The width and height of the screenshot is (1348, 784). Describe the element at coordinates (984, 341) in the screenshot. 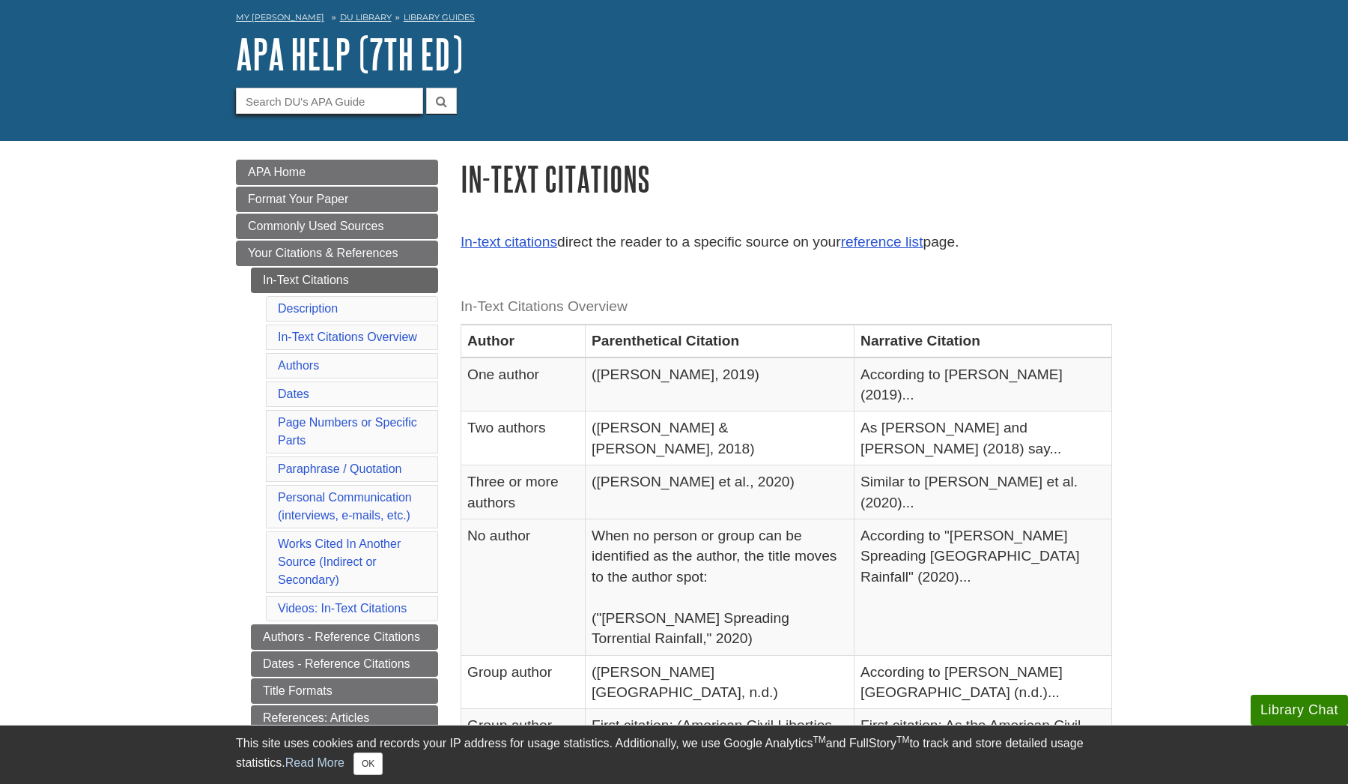

I see `th: Narrative Citation` at that location.